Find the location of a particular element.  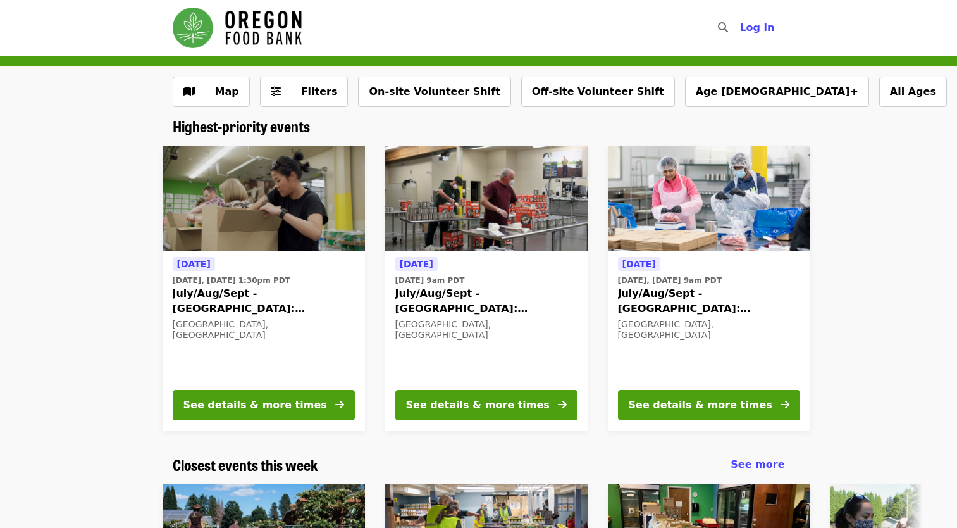

button: All Ages is located at coordinates (913, 92).